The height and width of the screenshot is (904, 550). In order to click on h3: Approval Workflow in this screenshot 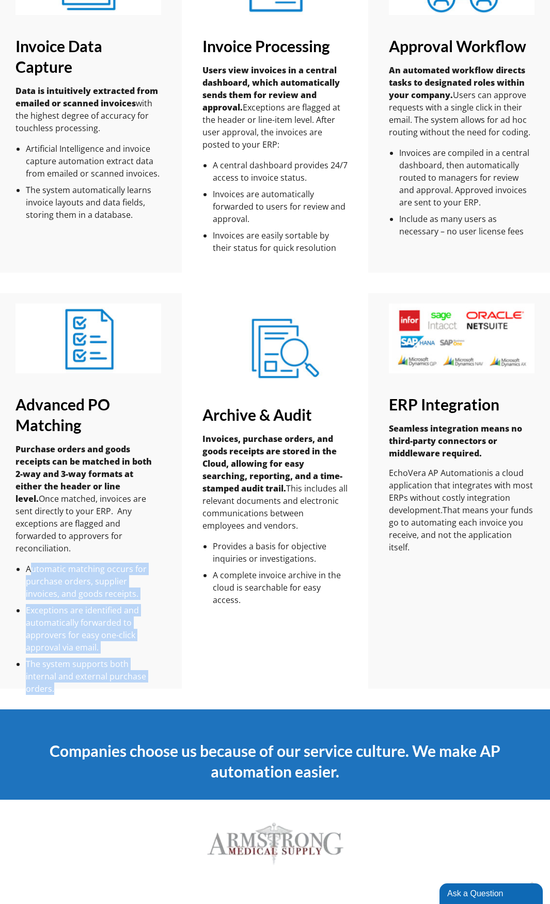, I will do `click(461, 46)`.